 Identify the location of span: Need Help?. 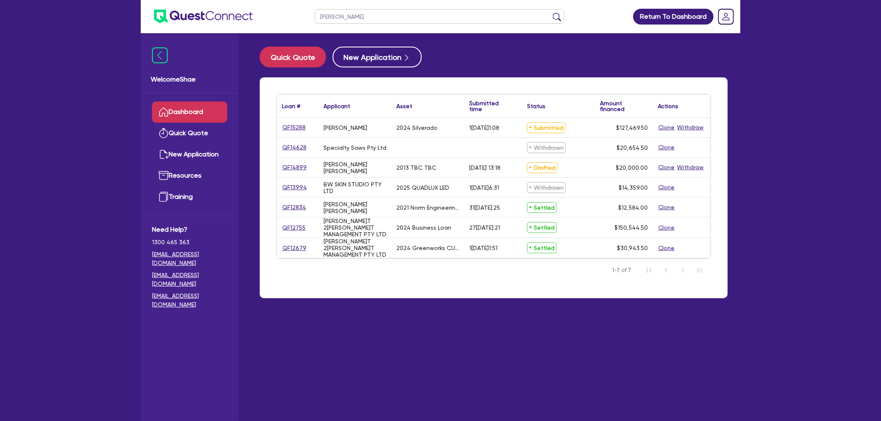
(189, 230).